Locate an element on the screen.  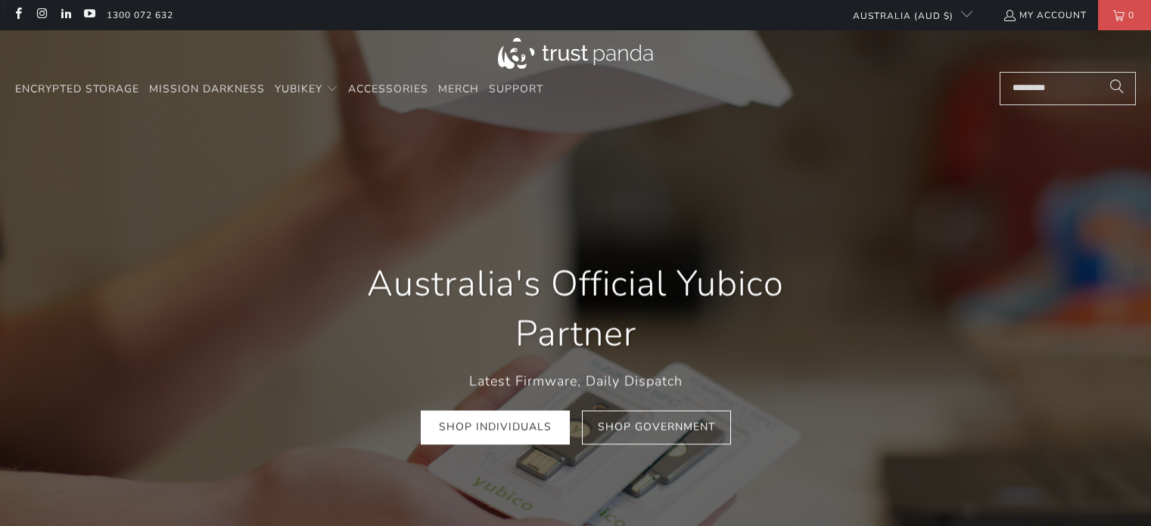
summary: YubiKey is located at coordinates (307, 89).